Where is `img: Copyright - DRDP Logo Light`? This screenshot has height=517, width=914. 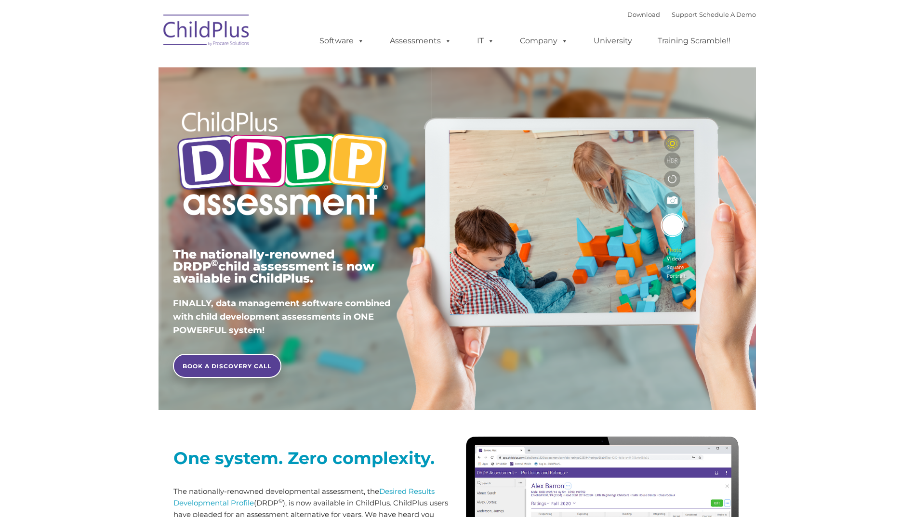
img: Copyright - DRDP Logo Light is located at coordinates (282, 165).